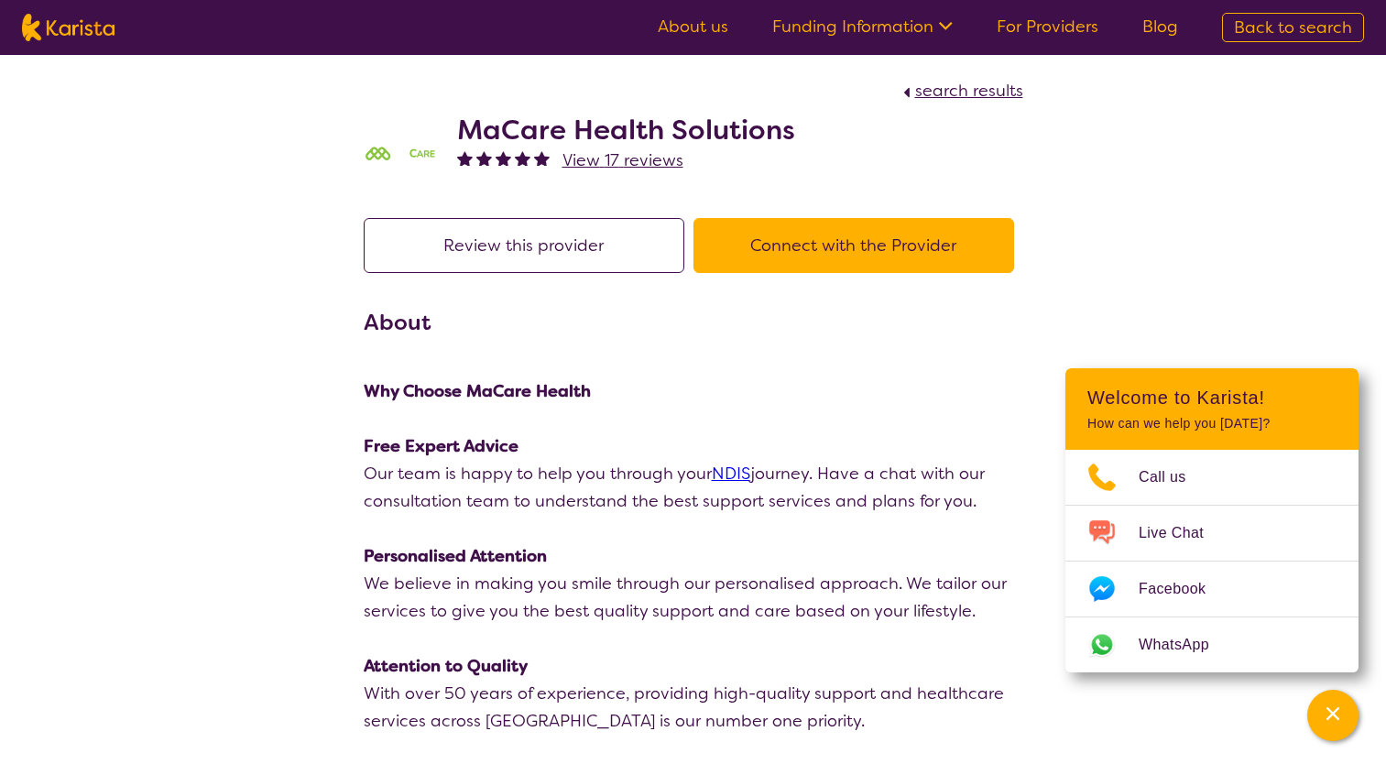 This screenshot has height=764, width=1386. I want to click on strong: Free Expert Advice, so click(441, 446).